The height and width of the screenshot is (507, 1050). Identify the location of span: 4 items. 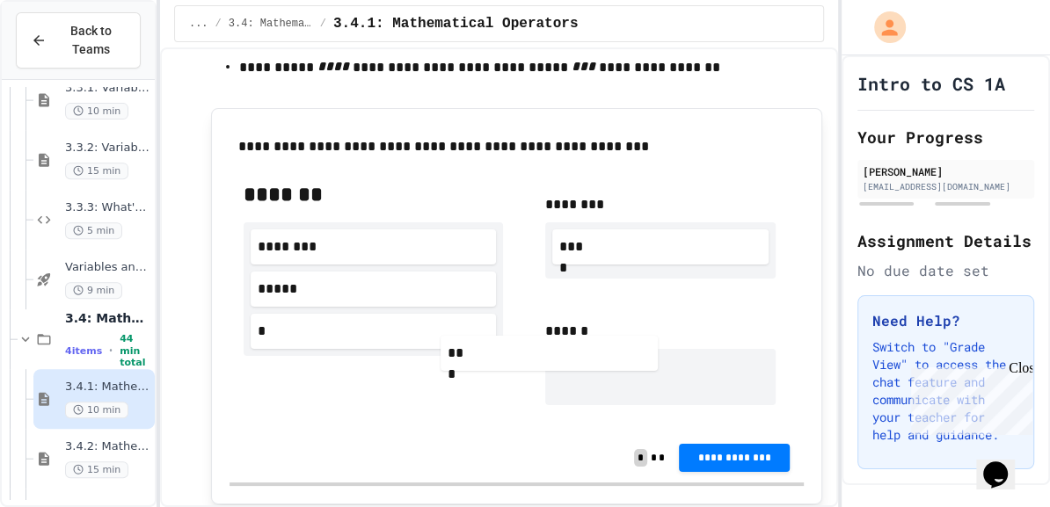
(84, 351).